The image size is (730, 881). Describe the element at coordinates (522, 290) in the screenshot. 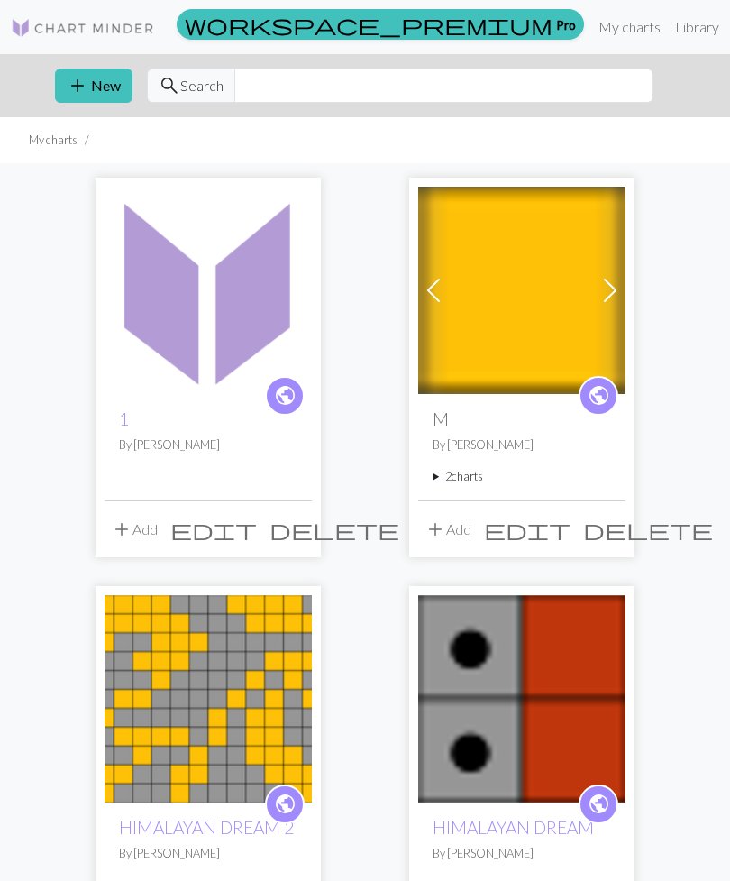

I see `img: M` at that location.